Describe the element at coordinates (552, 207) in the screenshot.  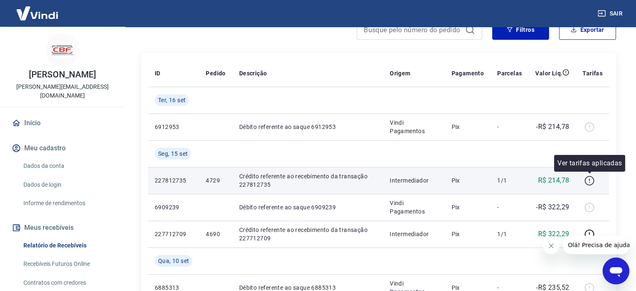
I see `p: -R$ 322,29` at that location.